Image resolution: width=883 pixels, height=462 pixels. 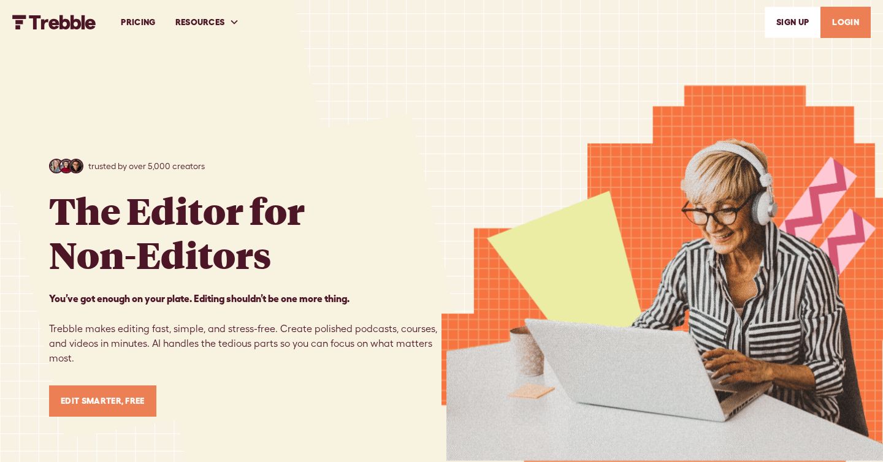 I want to click on h1: The Editor for Non-Editors, so click(x=177, y=232).